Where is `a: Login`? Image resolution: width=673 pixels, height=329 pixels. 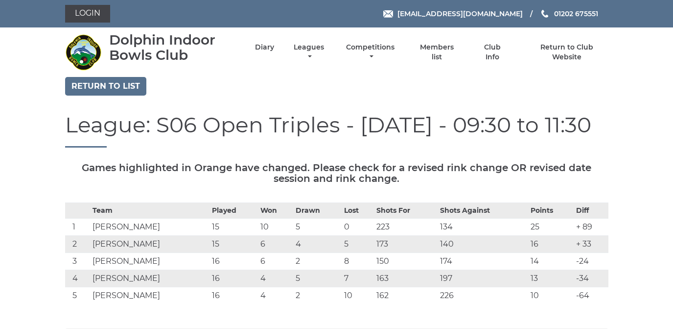 a: Login is located at coordinates (88, 14).